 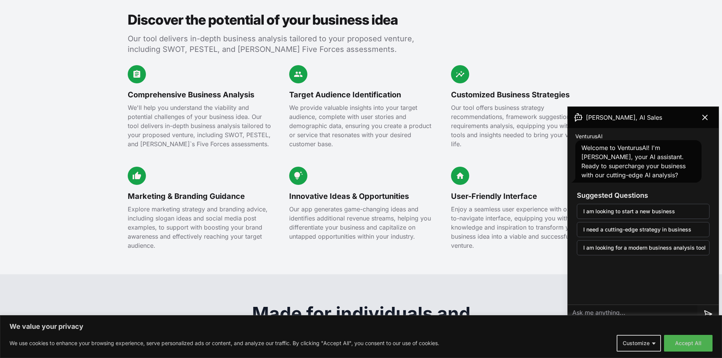 What do you see at coordinates (523, 126) in the screenshot?
I see `p: Our tool offers business strategy recommendations, framework suggestions, and requirements analys...` at bounding box center [523, 126].